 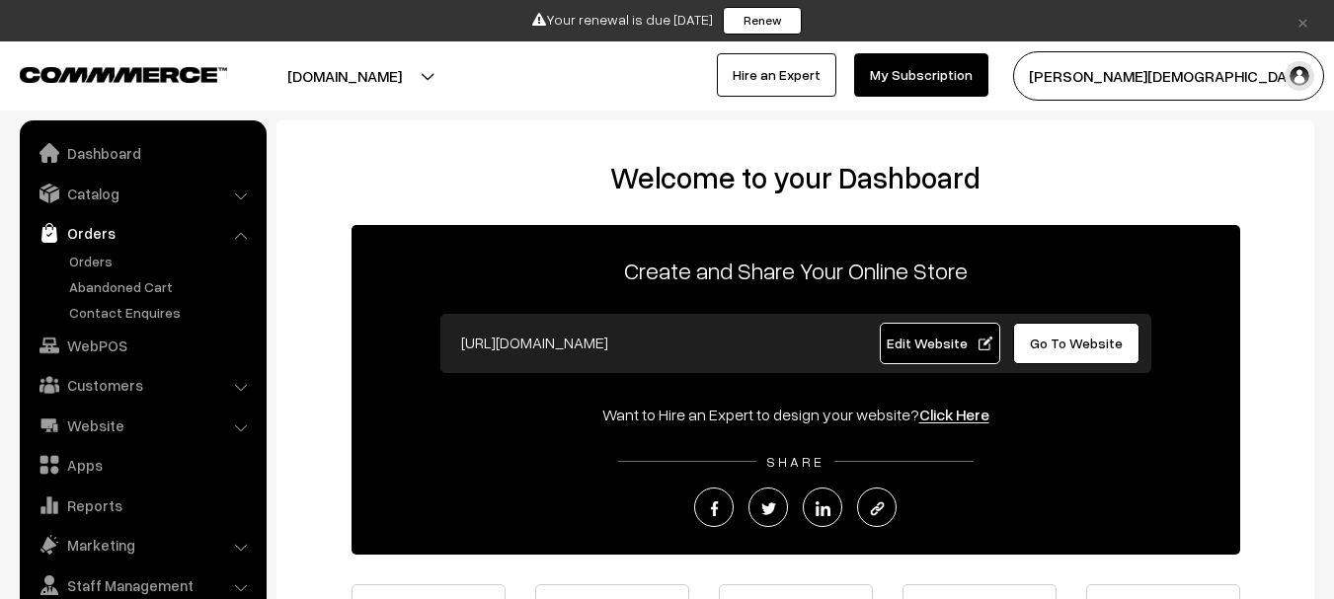 What do you see at coordinates (939, 343) in the screenshot?
I see `span: Edit Website` at bounding box center [939, 343].